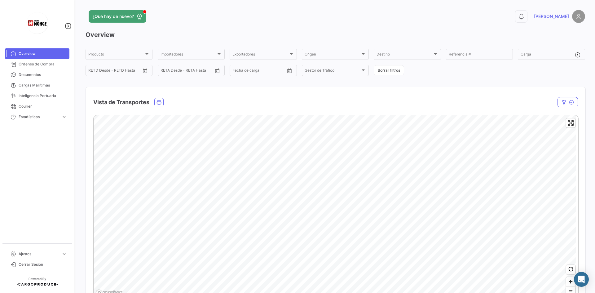 The image size is (595, 293). Describe the element at coordinates (43, 265) in the screenshot. I see `span: Cerrar Sesión` at that location.